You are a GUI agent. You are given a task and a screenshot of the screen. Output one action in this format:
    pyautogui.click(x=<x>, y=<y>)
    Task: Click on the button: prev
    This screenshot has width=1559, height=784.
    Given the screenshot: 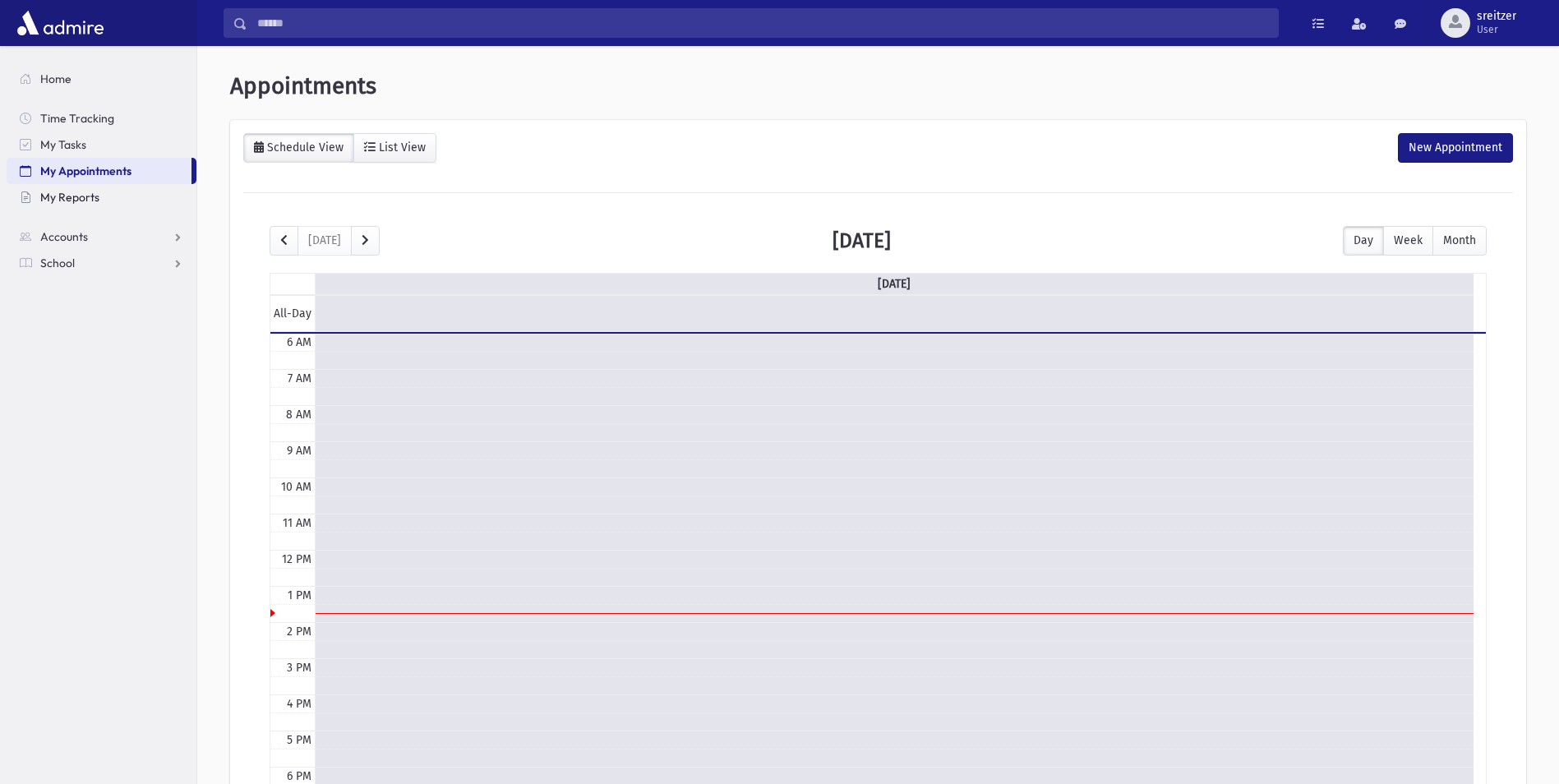 What is the action you would take?
    pyautogui.click(x=284, y=241)
    